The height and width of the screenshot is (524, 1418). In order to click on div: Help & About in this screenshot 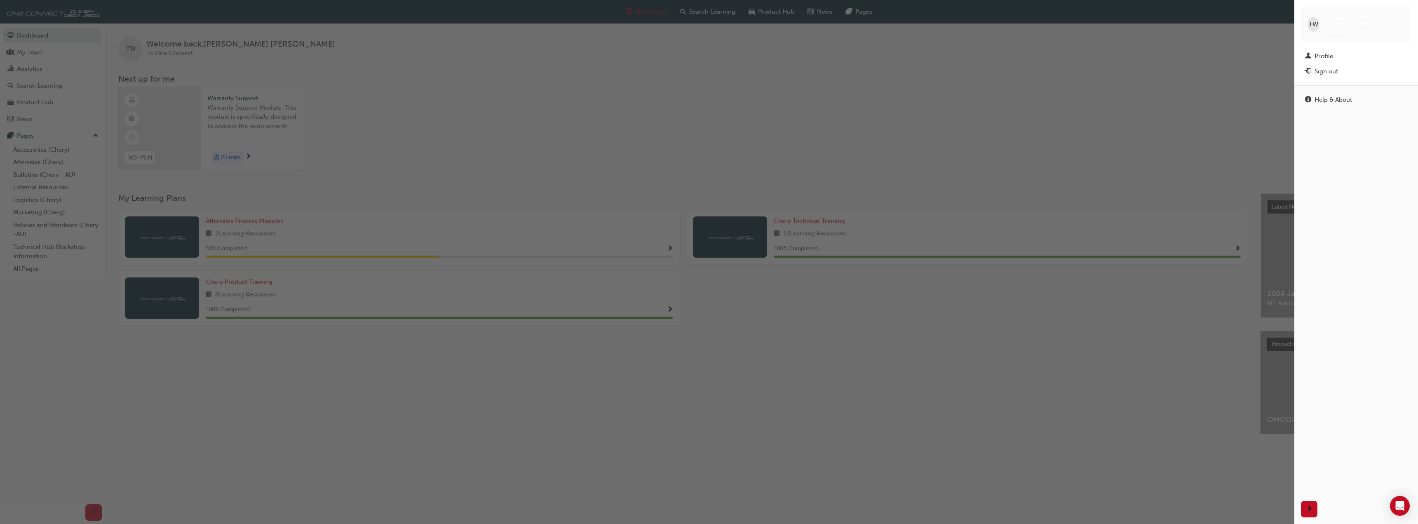, I will do `click(1333, 100)`.